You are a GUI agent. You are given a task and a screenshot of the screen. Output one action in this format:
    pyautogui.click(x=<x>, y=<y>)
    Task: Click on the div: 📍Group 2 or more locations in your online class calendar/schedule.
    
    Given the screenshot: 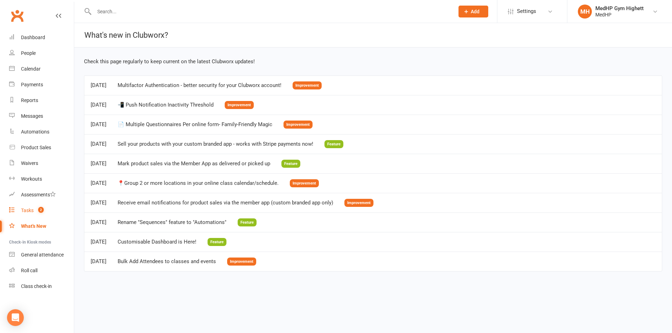 What is the action you would take?
    pyautogui.click(x=198, y=183)
    